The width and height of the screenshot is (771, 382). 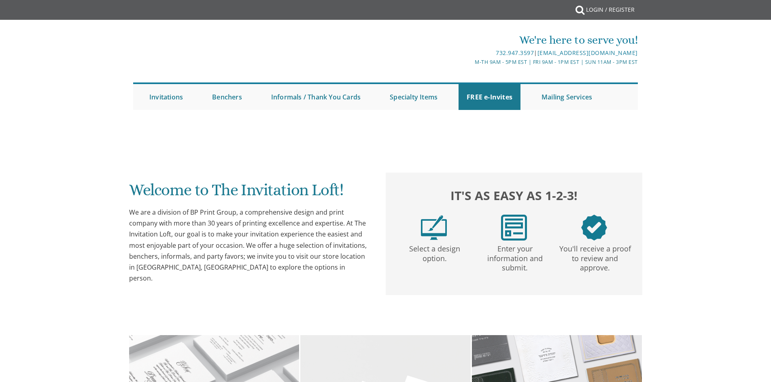 What do you see at coordinates (489, 97) in the screenshot?
I see `a: FREE e-Invites` at bounding box center [489, 97].